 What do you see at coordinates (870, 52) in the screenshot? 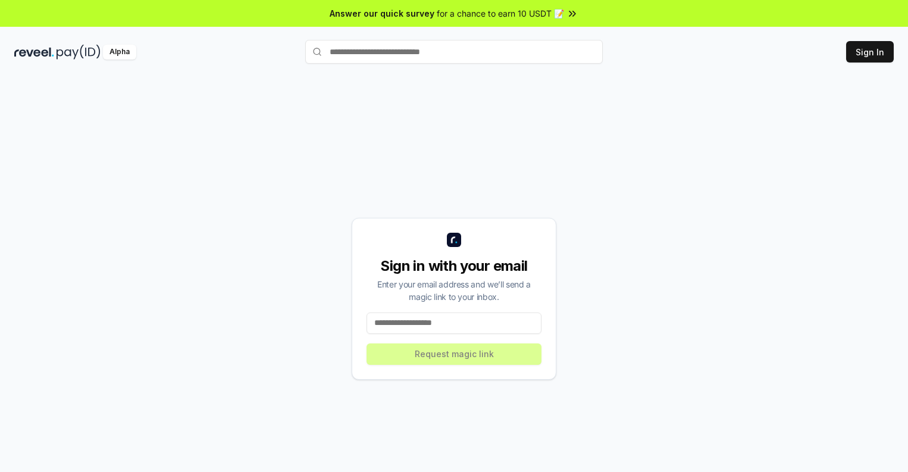
I see `button: Sign In` at bounding box center [870, 52].